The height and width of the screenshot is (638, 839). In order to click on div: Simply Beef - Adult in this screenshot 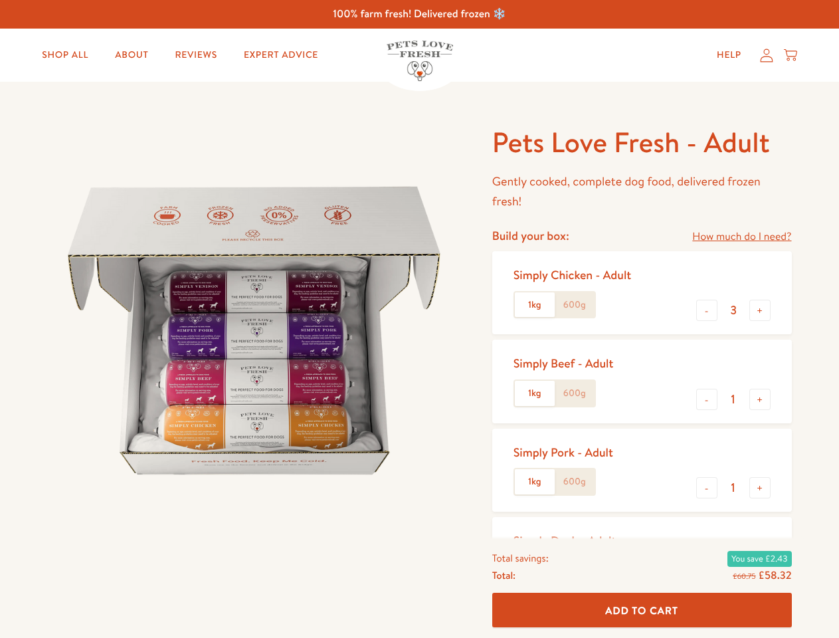, I will do `click(564, 363)`.